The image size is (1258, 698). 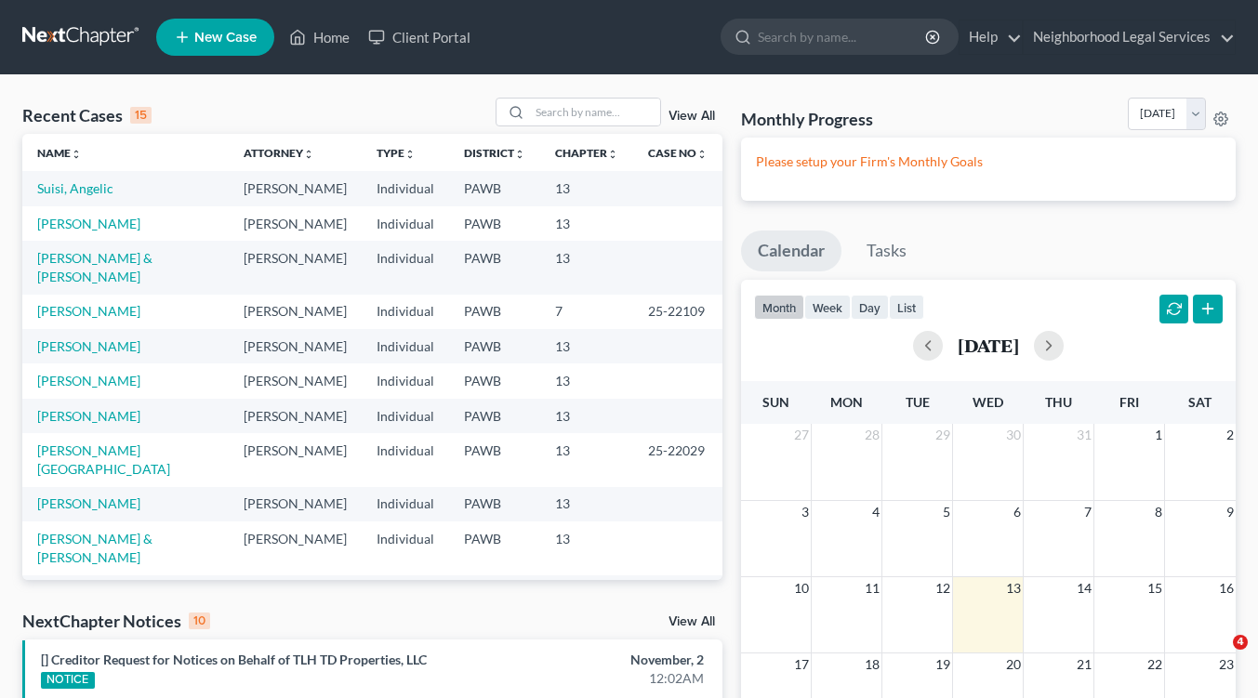 I want to click on a: Attorneyunfold_more, so click(x=279, y=153).